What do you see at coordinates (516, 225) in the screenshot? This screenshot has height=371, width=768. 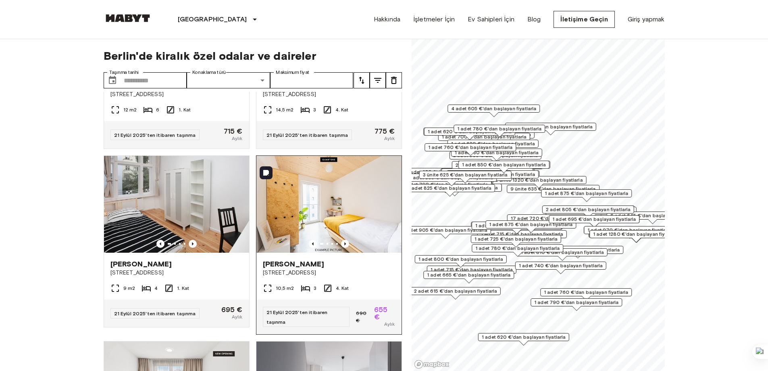 I see `font: 1 adet 835 €'dan başlayan fiyatlarla` at bounding box center [516, 225].